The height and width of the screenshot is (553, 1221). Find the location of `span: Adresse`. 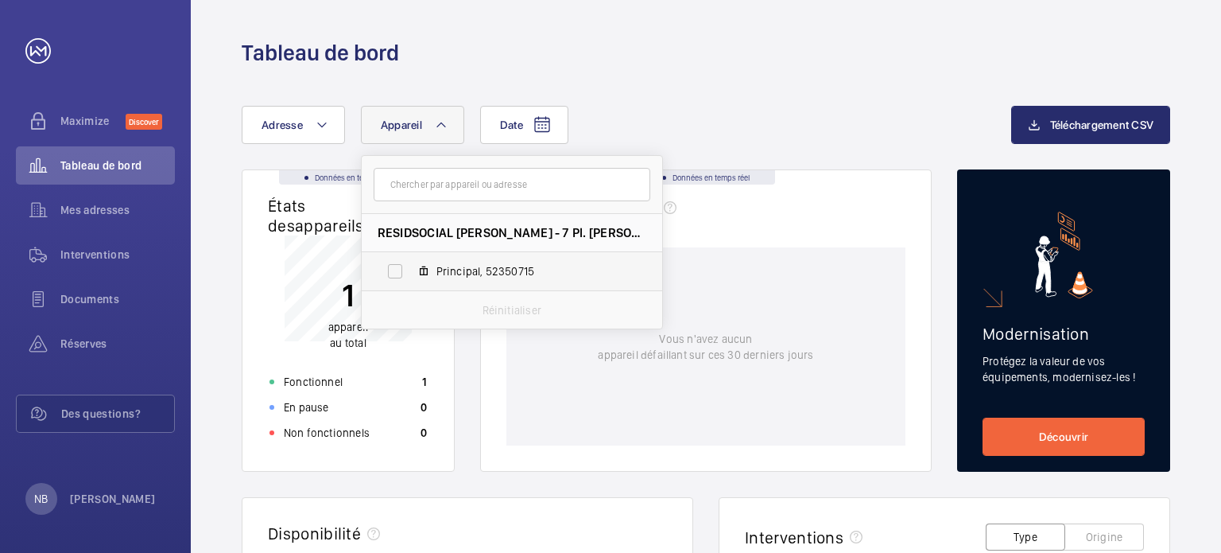

span: Adresse is located at coordinates (282, 125).